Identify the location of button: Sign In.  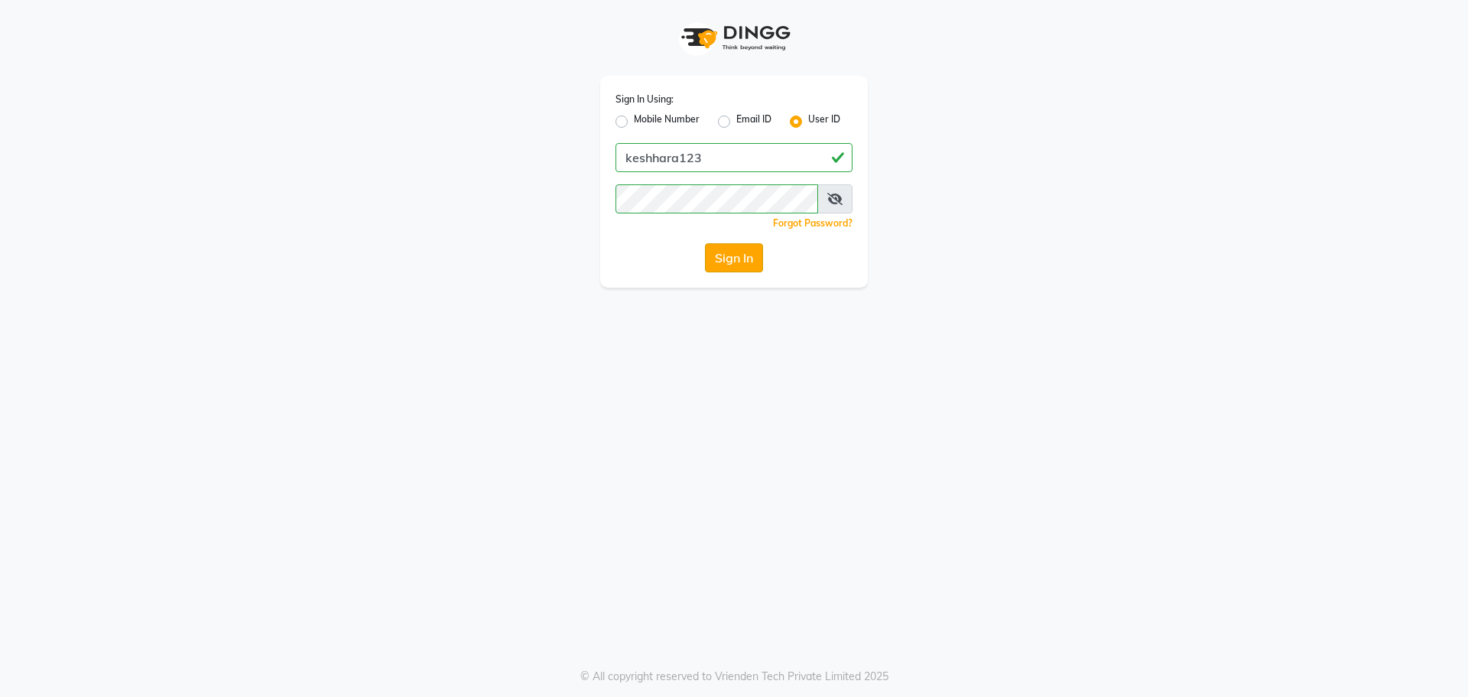
(734, 258).